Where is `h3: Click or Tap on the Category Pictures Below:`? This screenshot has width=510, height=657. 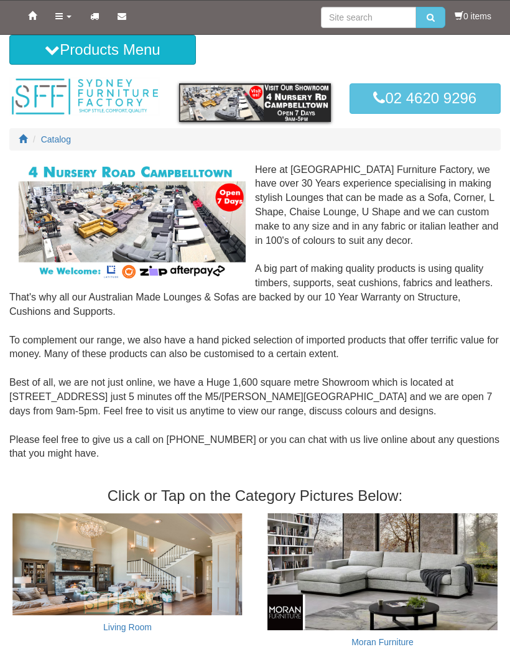
h3: Click or Tap on the Category Pictures Below: is located at coordinates (255, 496).